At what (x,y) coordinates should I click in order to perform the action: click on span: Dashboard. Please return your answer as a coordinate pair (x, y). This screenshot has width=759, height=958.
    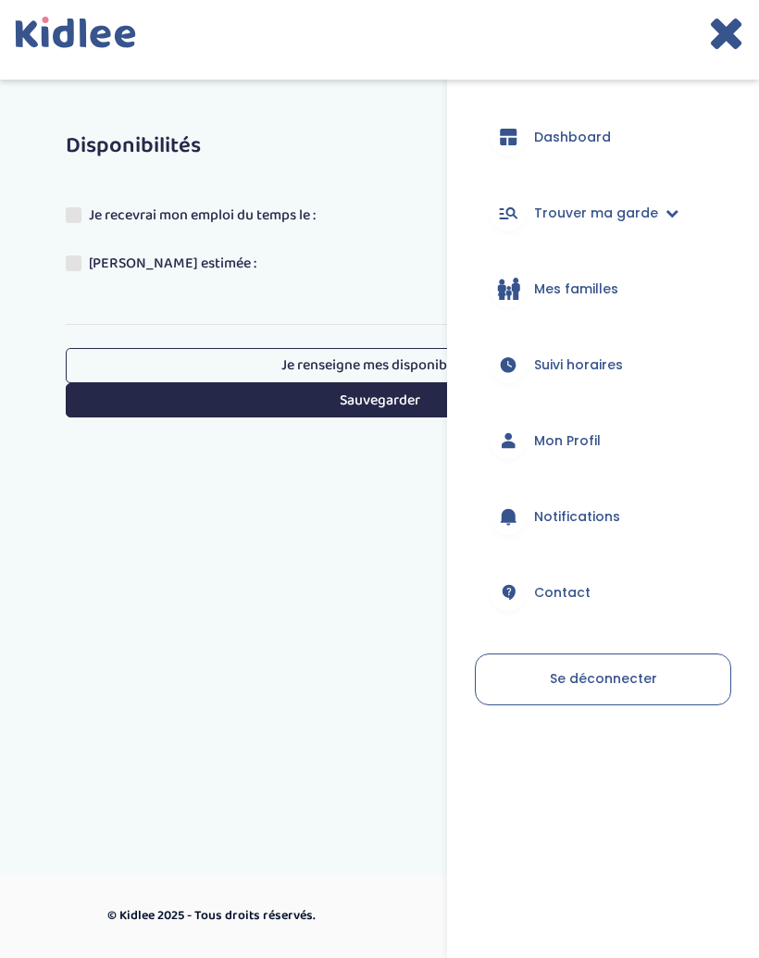
    Looking at the image, I should click on (572, 137).